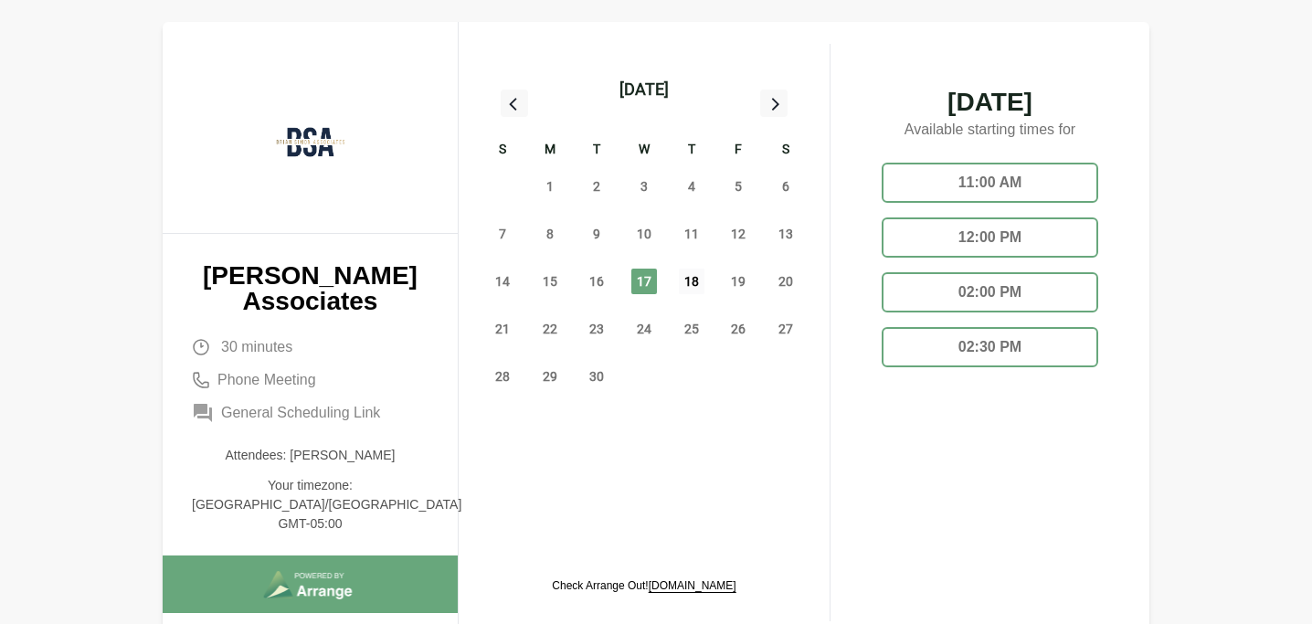 Image resolution: width=1312 pixels, height=624 pixels. I want to click on span: Monday, September 29, 2025, so click(550, 377).